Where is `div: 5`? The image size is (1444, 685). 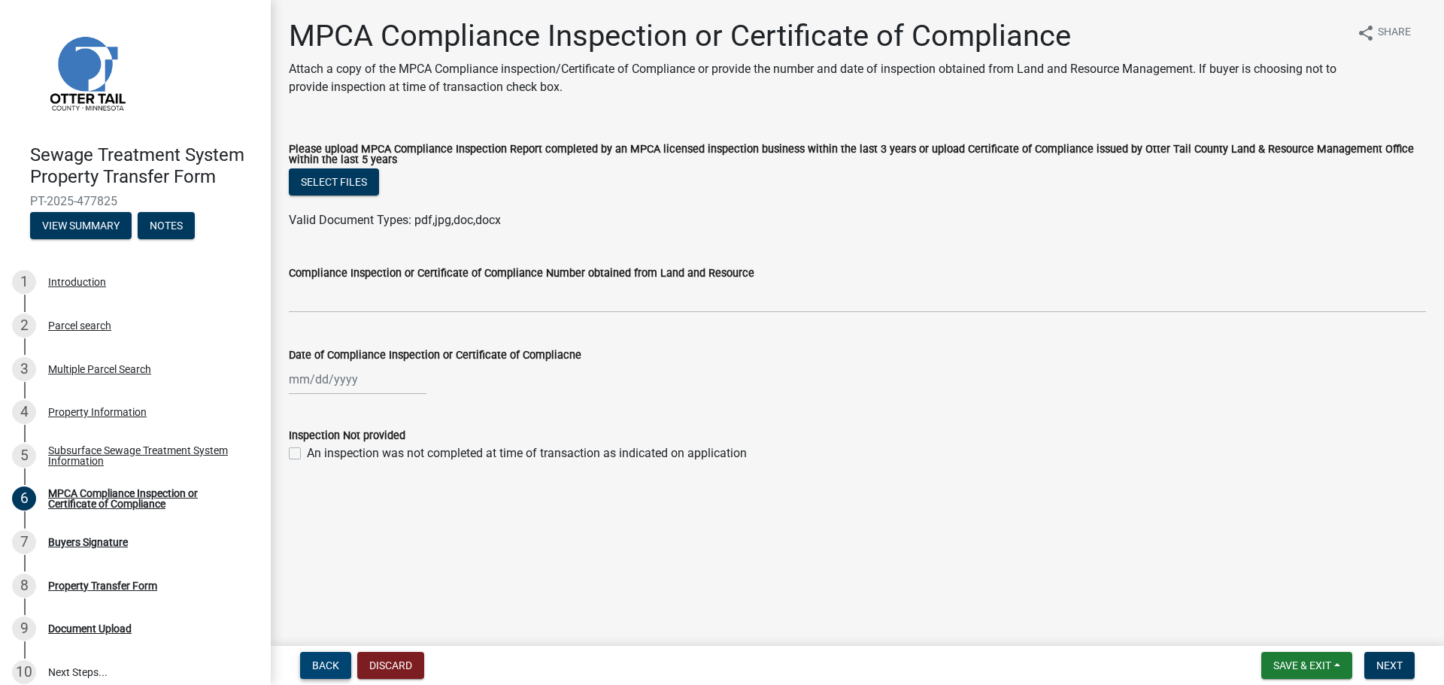
div: 5 is located at coordinates (24, 456).